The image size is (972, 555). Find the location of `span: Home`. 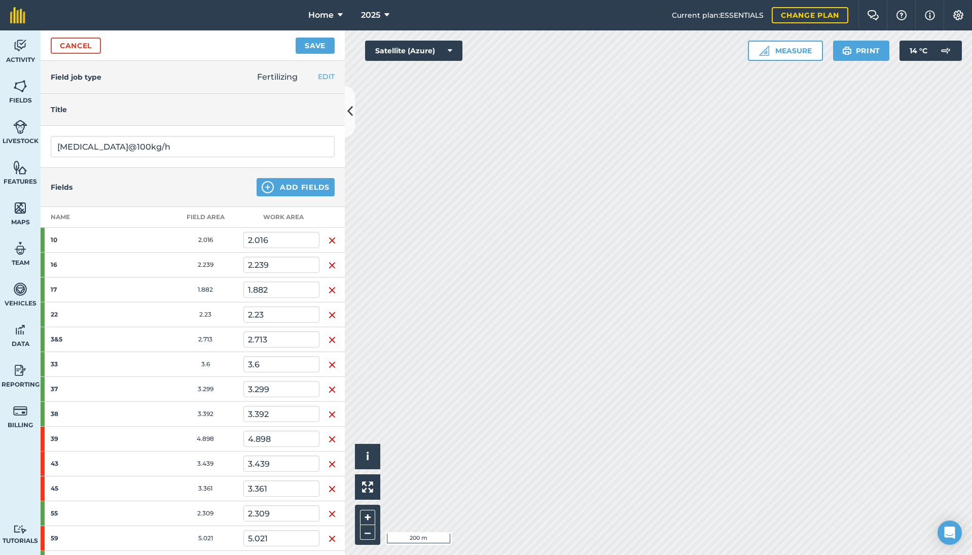

span: Home is located at coordinates (321, 15).